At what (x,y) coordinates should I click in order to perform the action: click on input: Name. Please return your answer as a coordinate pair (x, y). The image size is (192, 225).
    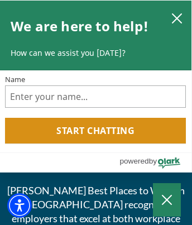
    Looking at the image, I should click on (95, 97).